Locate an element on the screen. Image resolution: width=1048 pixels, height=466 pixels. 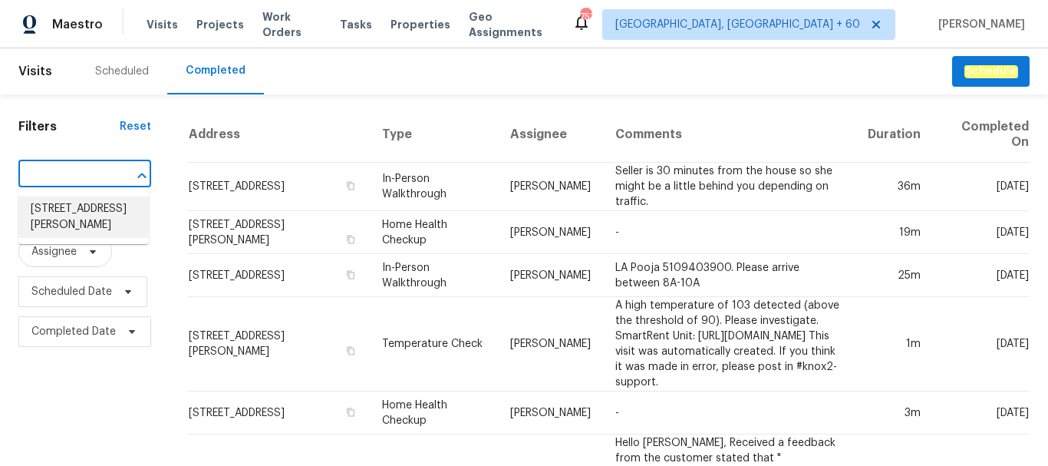
th: Assignee is located at coordinates (550, 134).